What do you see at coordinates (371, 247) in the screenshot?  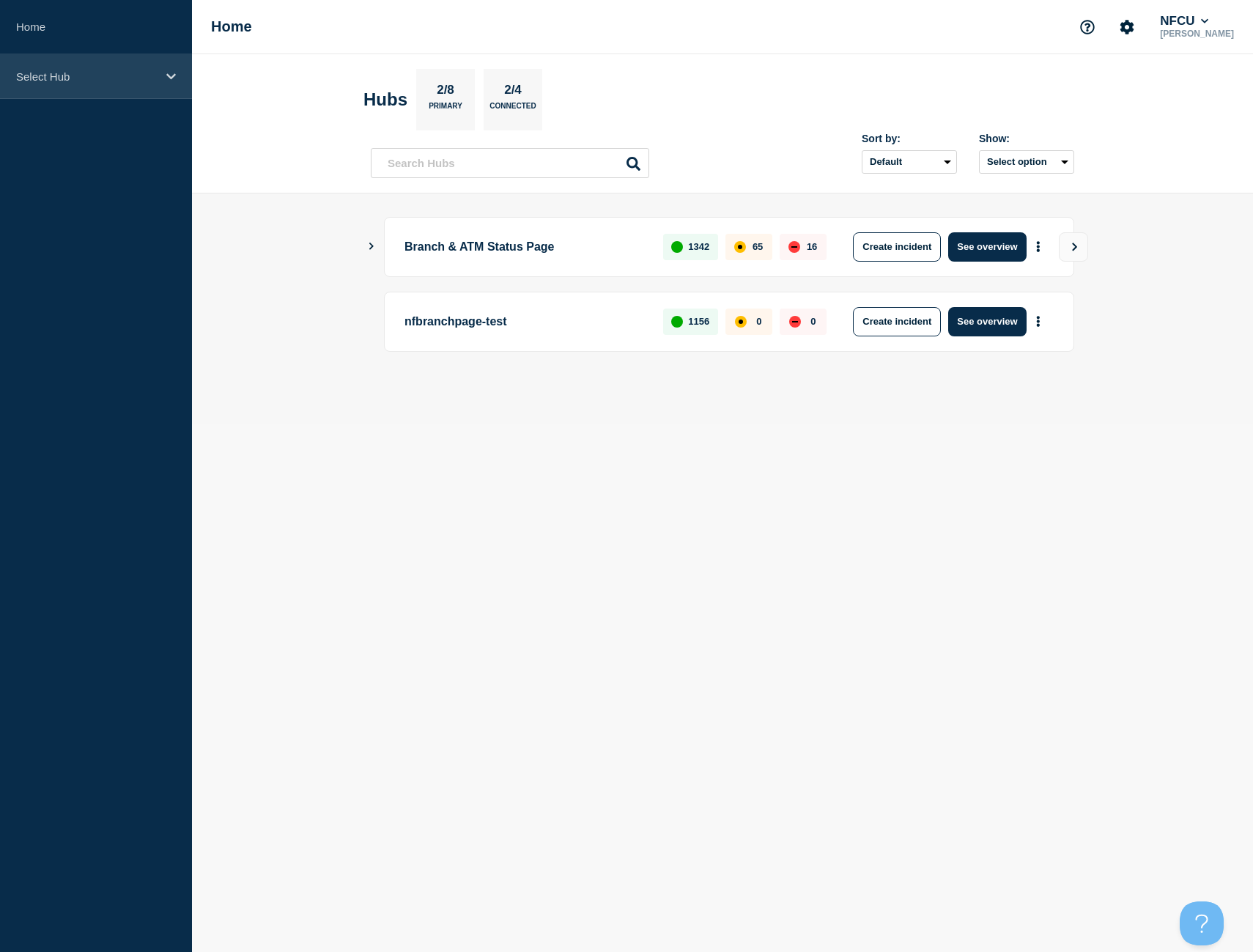 I see `button: Show Connected Hubs` at bounding box center [371, 247].